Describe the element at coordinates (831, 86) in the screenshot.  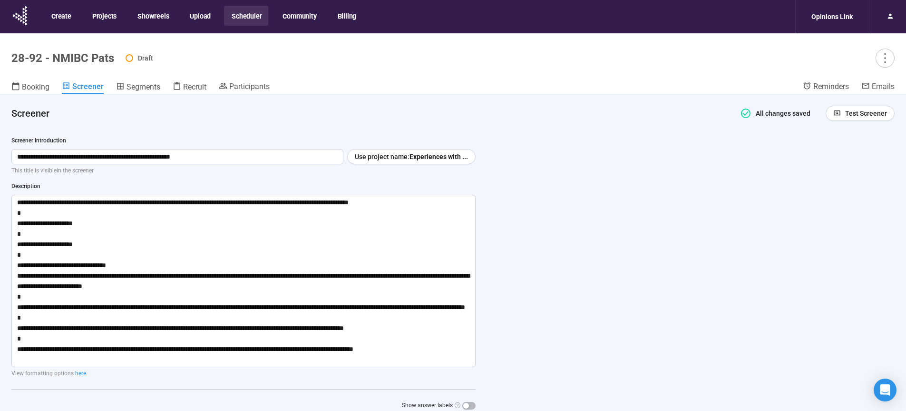
I see `span: Reminders` at that location.